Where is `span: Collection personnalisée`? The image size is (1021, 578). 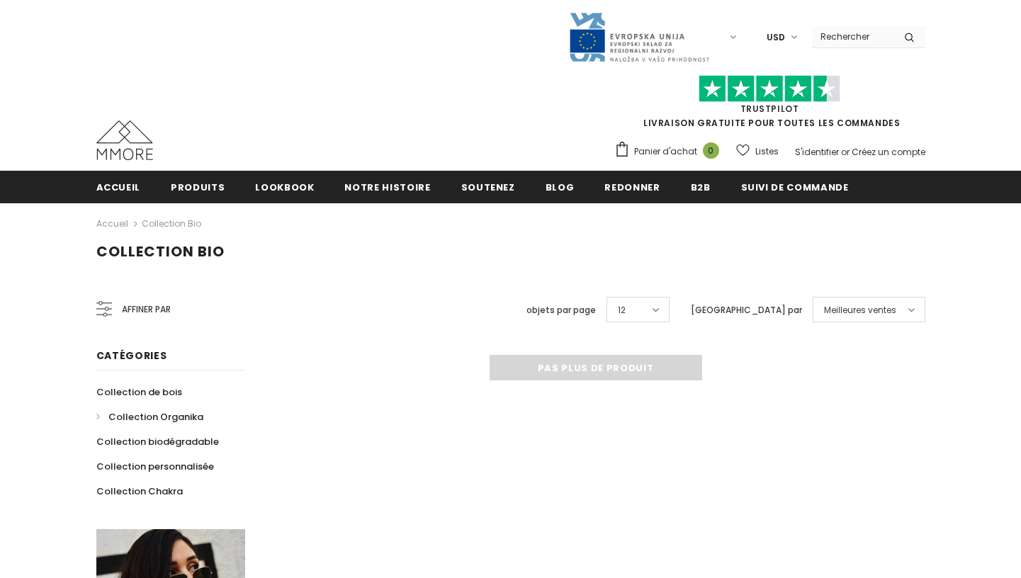 span: Collection personnalisée is located at coordinates (155, 466).